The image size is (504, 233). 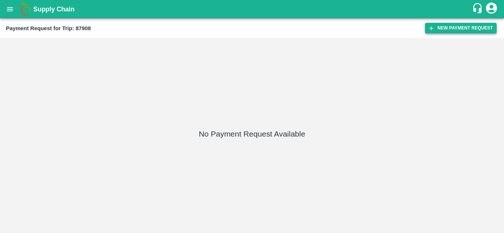 I want to click on div: customer-support, so click(x=478, y=9).